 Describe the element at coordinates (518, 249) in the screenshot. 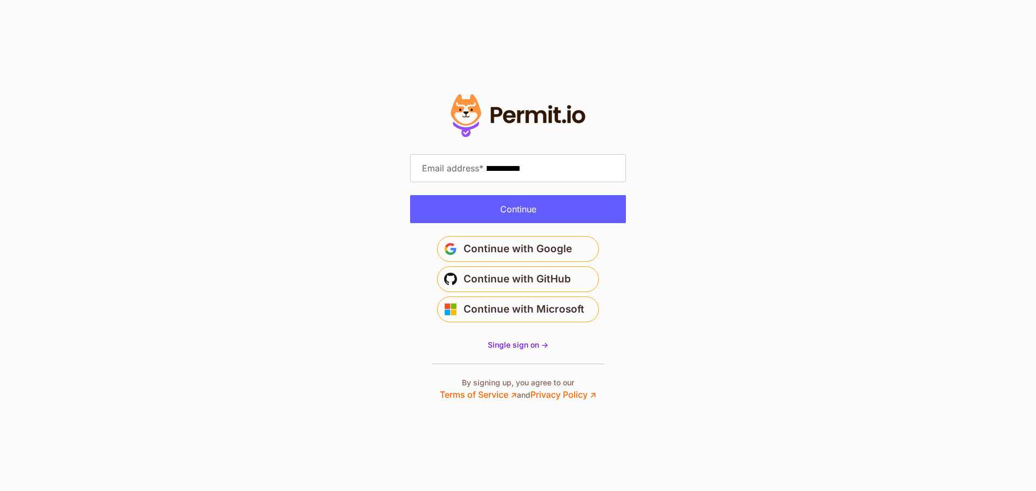

I see `button: Continue with Google` at that location.